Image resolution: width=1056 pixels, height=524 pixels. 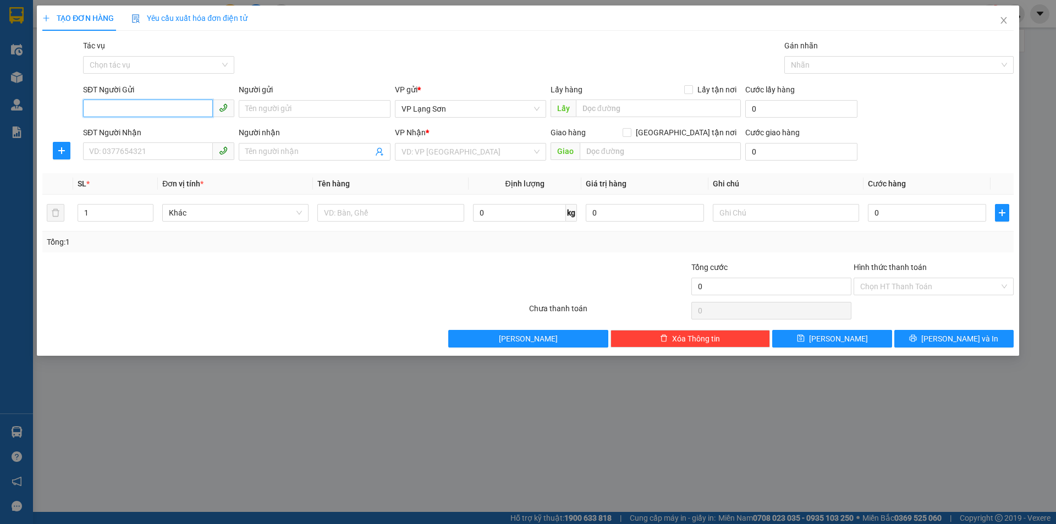 What do you see at coordinates (690, 339) in the screenshot?
I see `button: deleteXóa Thông tin` at bounding box center [690, 339].